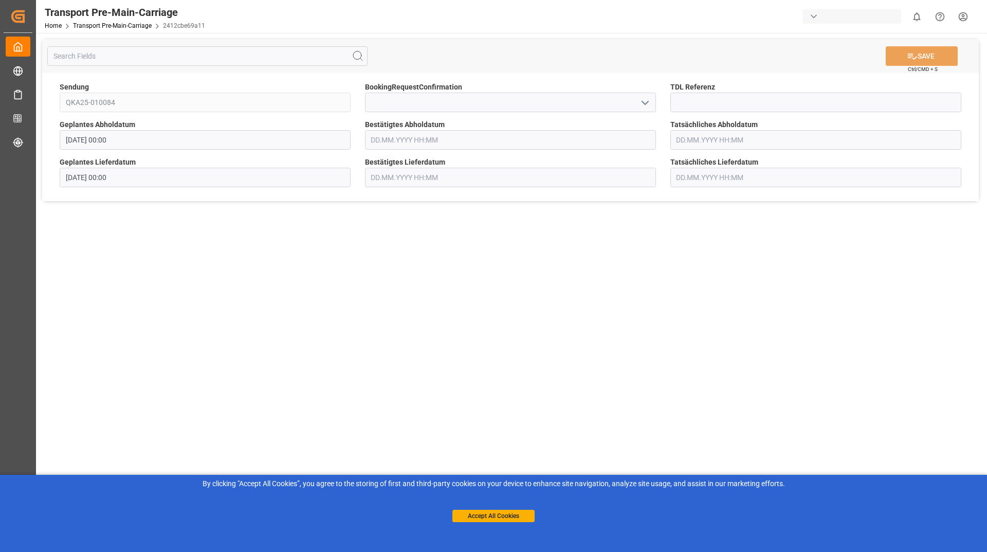 The height and width of the screenshot is (552, 987). What do you see at coordinates (644, 102) in the screenshot?
I see `button: open menu` at bounding box center [644, 102].